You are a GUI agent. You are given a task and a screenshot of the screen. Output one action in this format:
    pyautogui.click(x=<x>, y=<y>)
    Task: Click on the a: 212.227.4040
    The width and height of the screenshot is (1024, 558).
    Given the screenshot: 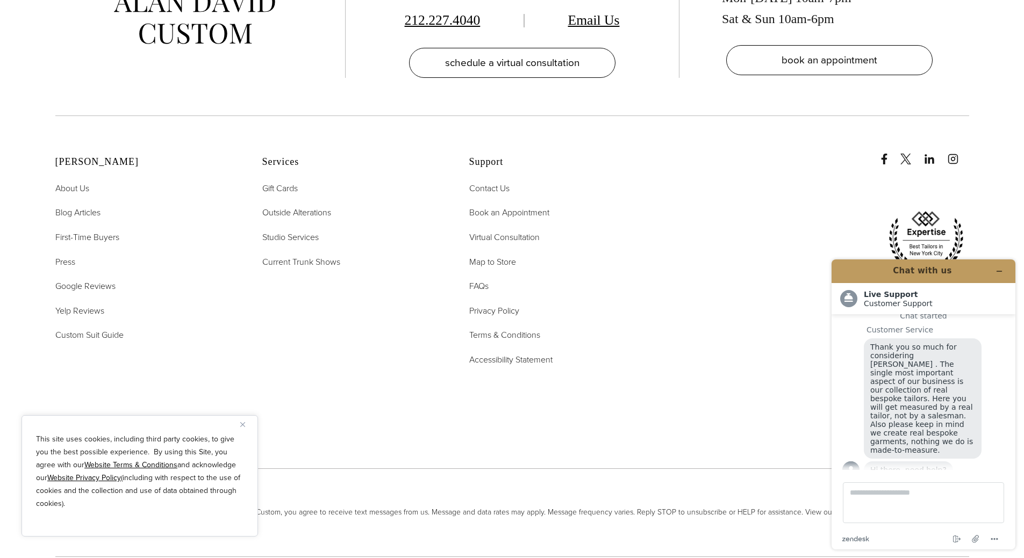 What is the action you would take?
    pyautogui.click(x=442, y=20)
    